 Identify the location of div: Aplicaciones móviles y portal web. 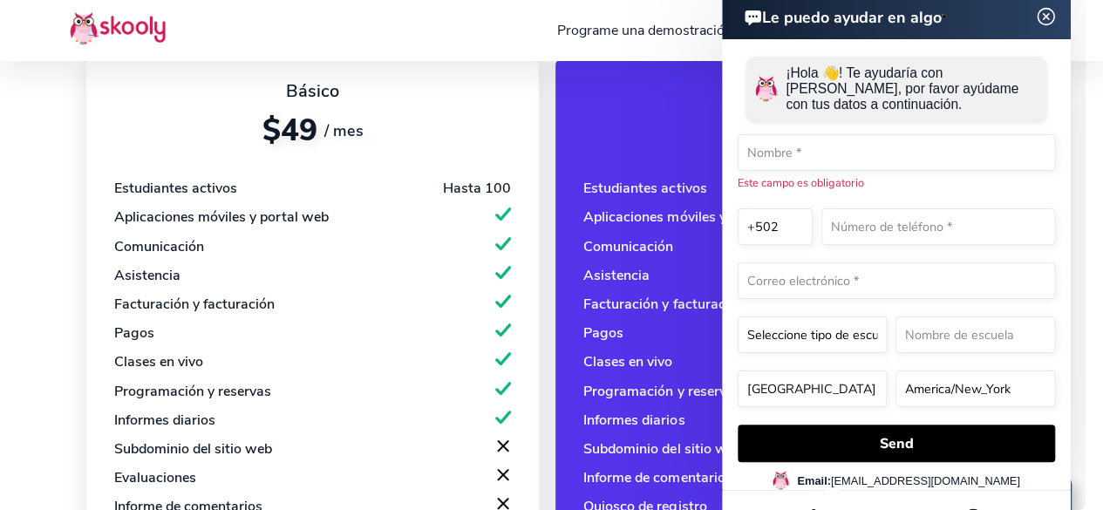
(221, 217).